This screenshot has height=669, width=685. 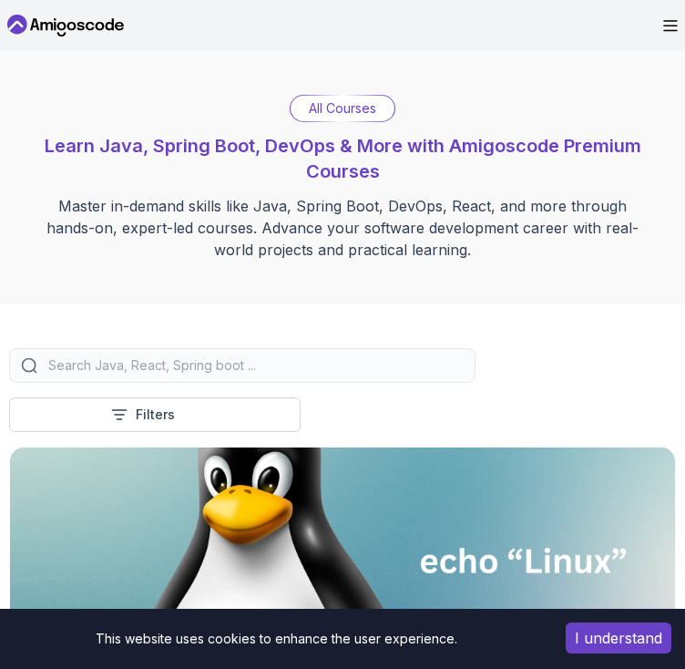 I want to click on p: All Courses, so click(x=343, y=108).